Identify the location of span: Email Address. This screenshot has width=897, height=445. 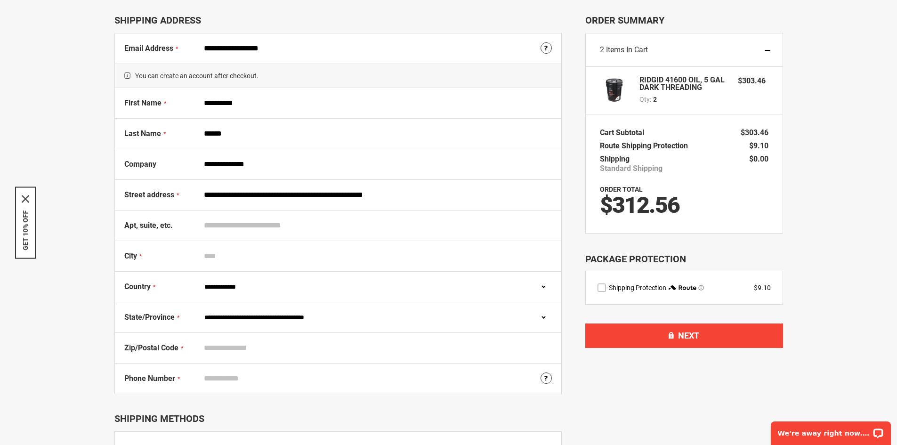
(149, 48).